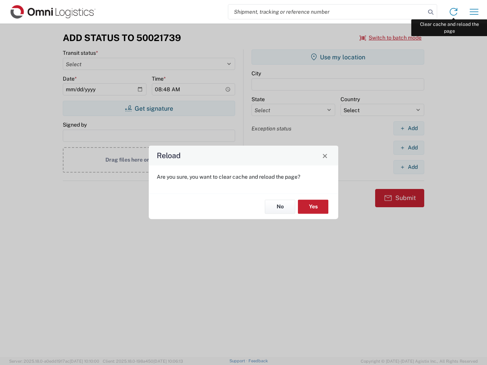  What do you see at coordinates (325, 156) in the screenshot?
I see `button: Close` at bounding box center [325, 156].